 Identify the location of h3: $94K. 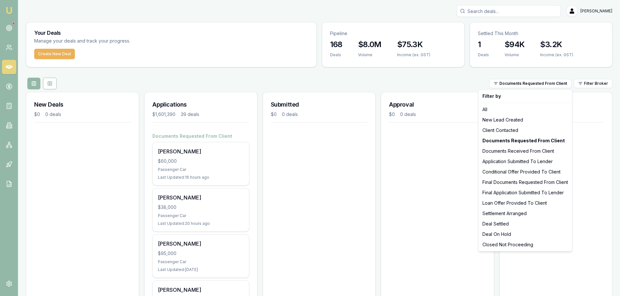
(514, 45).